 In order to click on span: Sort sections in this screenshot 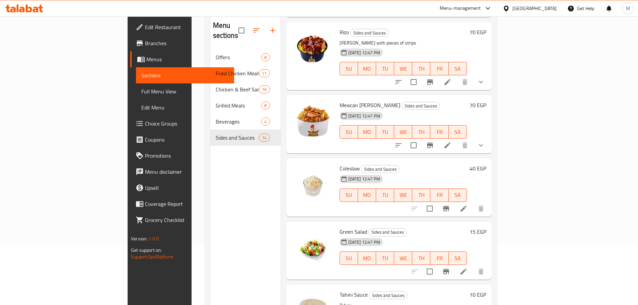, I will do `click(256, 30)`.